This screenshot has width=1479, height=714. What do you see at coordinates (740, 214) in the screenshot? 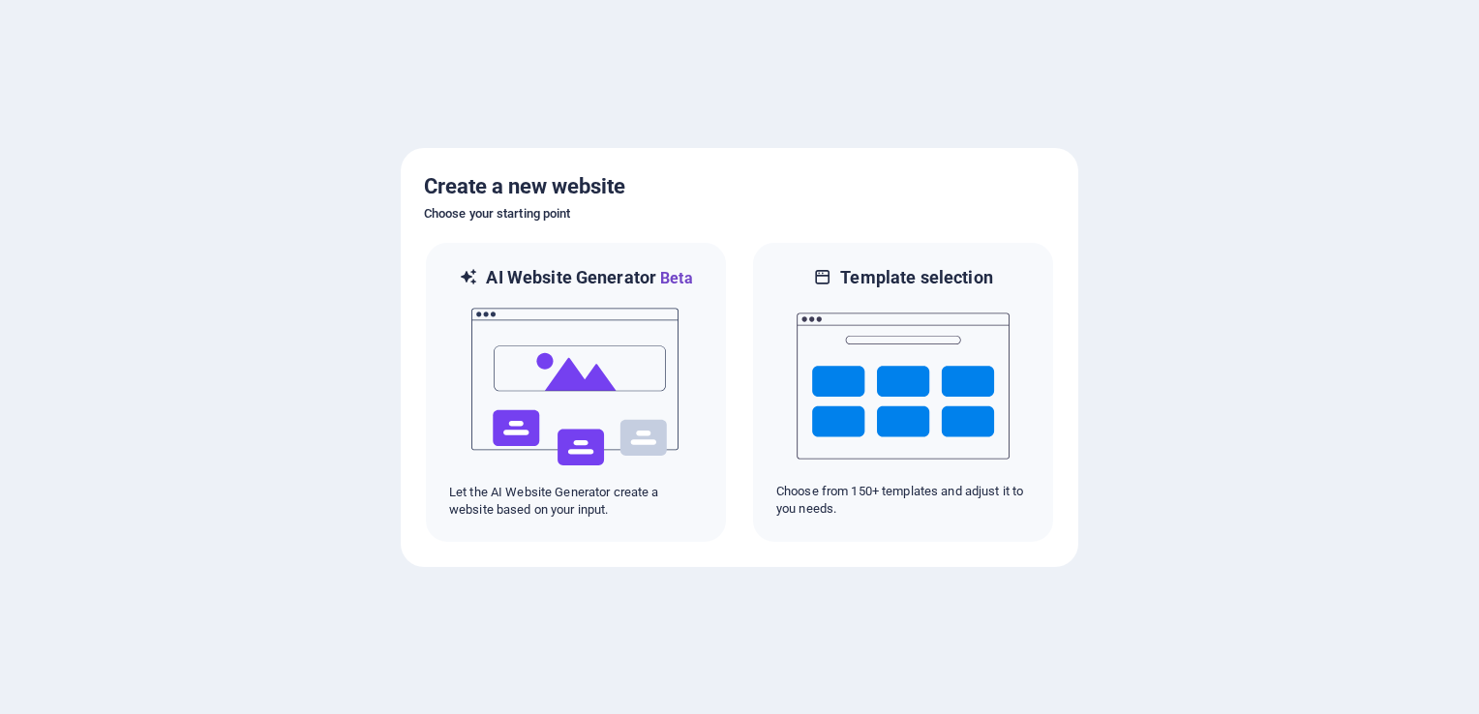
I see `h6: Choose your starting point` at bounding box center [740, 214].